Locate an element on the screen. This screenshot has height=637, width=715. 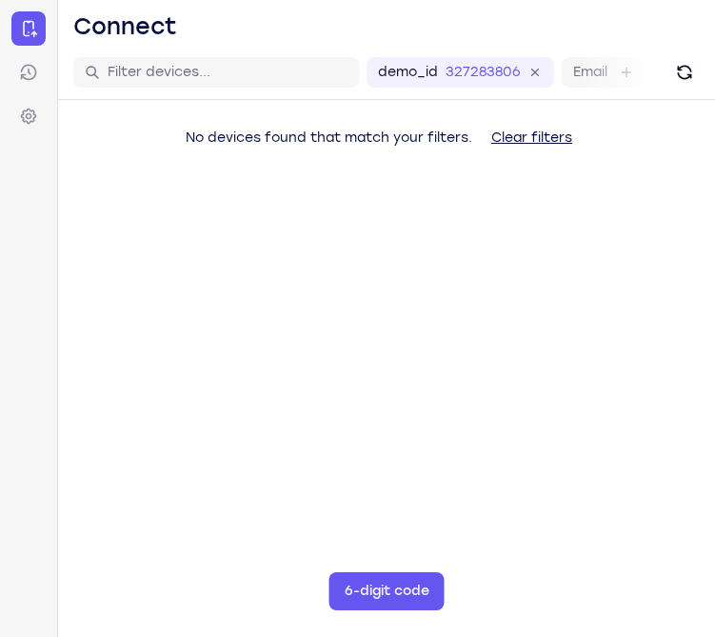
a: Sessions is located at coordinates (29, 72).